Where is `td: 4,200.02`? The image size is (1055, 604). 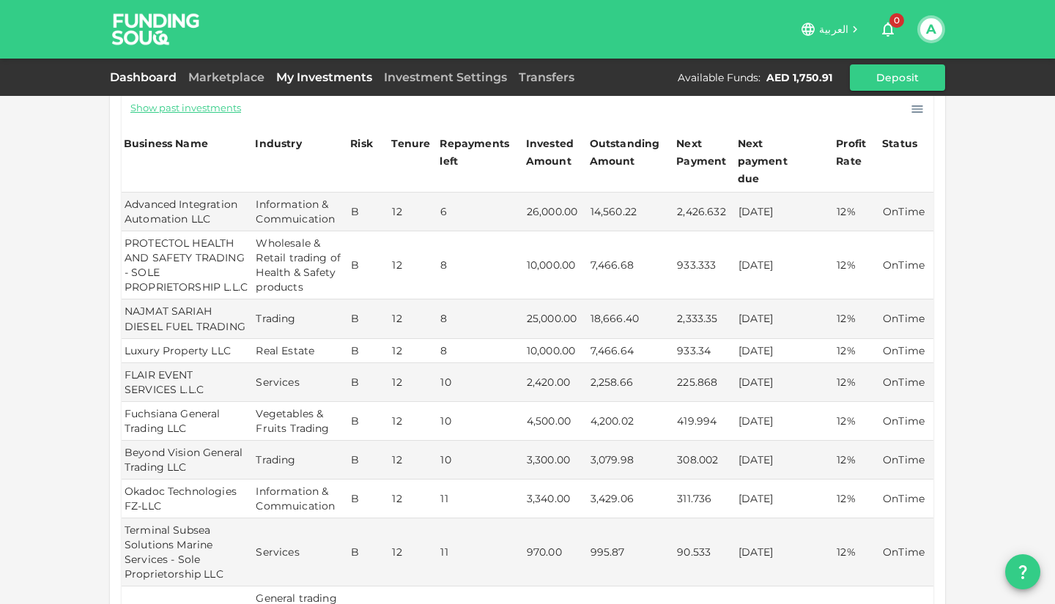
td: 4,200.02 is located at coordinates (631, 421).